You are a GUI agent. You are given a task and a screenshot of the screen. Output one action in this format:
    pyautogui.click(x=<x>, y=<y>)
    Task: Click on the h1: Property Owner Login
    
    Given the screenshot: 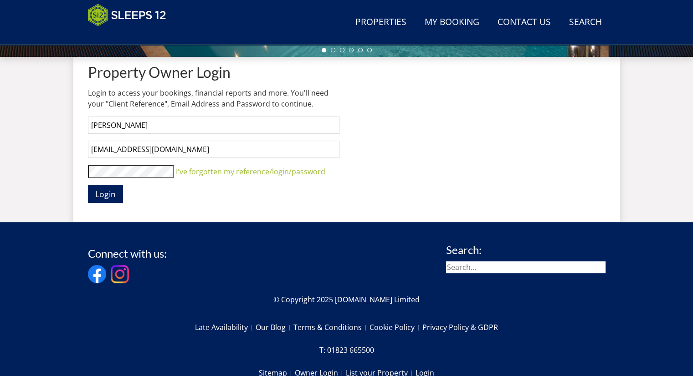 What is the action you would take?
    pyautogui.click(x=214, y=72)
    